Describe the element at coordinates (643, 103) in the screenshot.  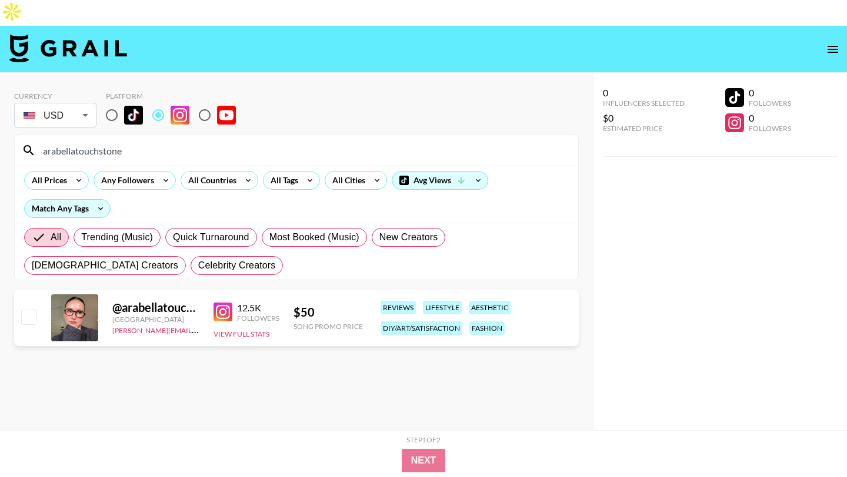
I see `div: Influencers Selected` at that location.